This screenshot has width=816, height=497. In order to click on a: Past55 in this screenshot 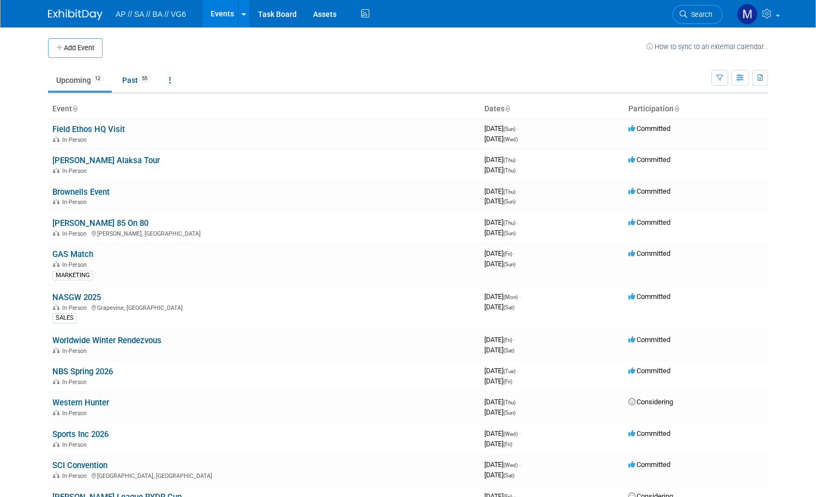, I will do `click(136, 80)`.